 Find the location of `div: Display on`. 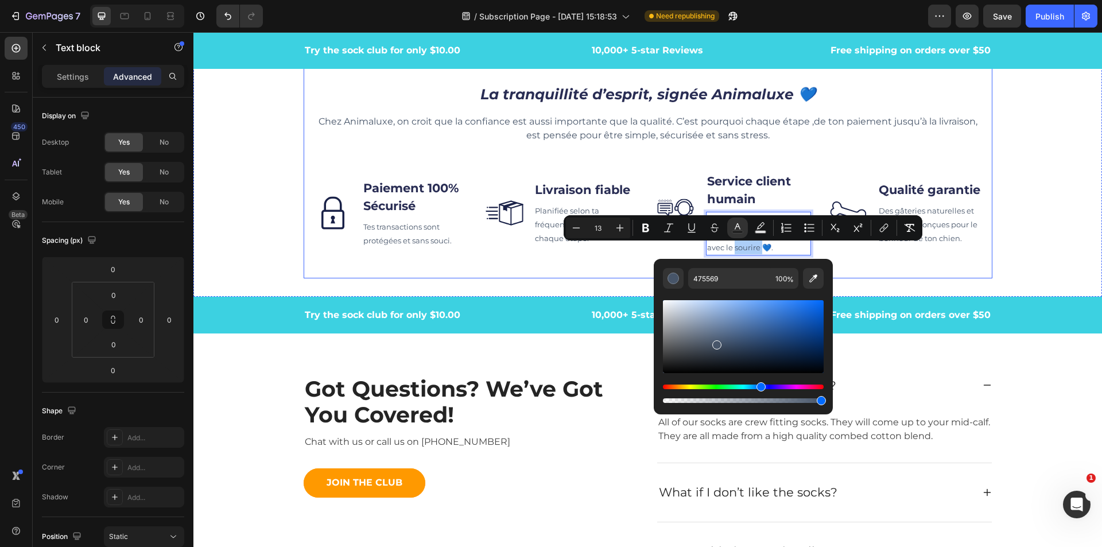

div: Display on is located at coordinates (67, 116).